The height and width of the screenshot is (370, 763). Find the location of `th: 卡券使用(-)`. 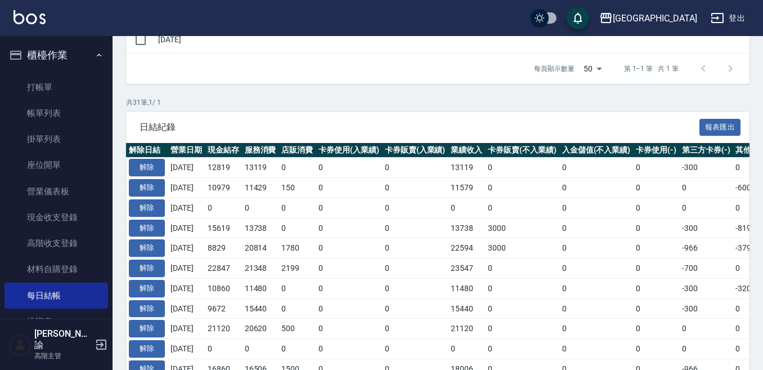

th: 卡券使用(-) is located at coordinates (656, 150).